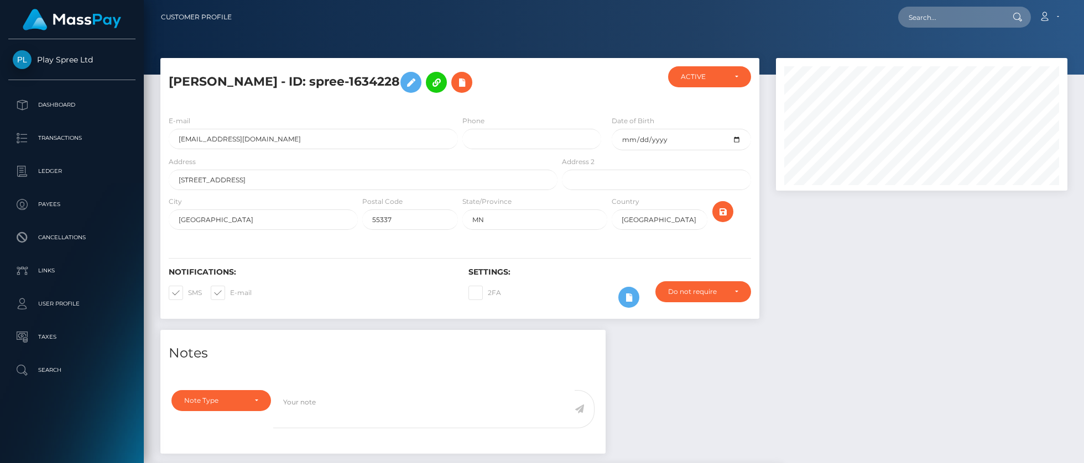  I want to click on label: Phone, so click(473, 121).